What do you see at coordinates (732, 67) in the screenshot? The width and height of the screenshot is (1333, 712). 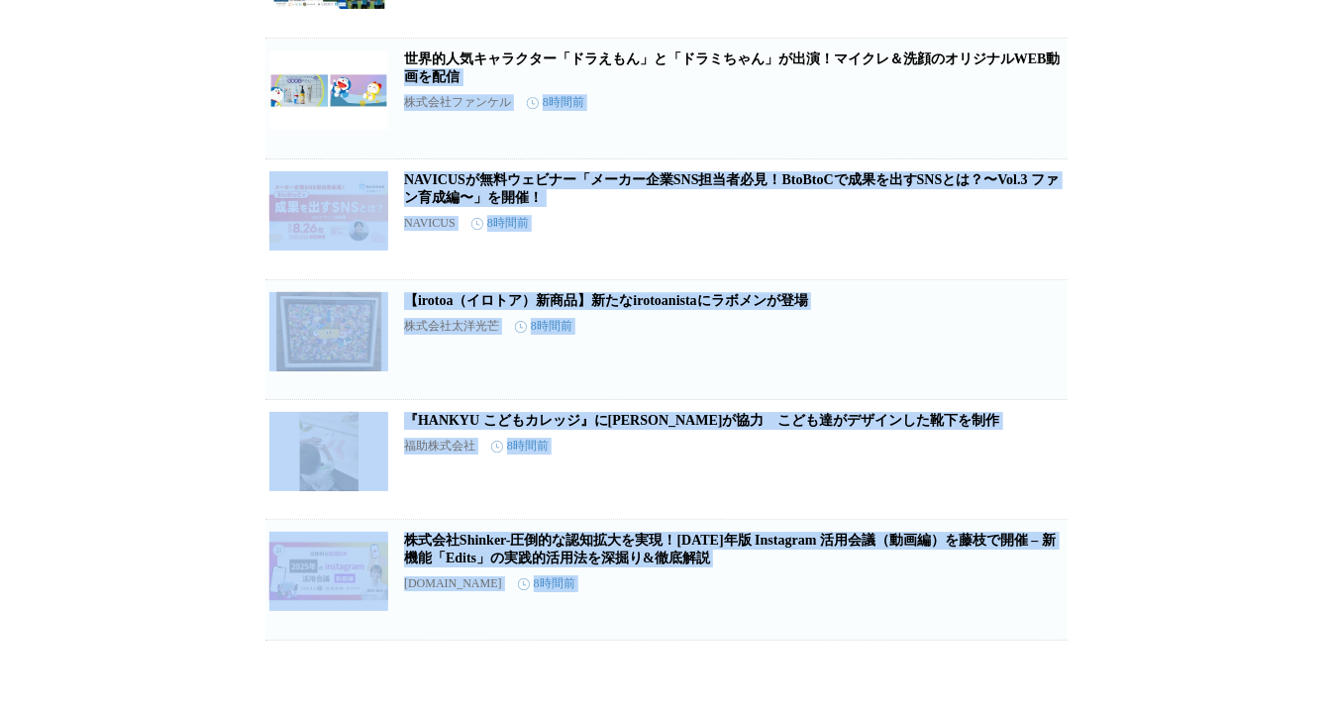 I see `a: 世界的人気キャラクター「ドラえもん」と「ドラミちゃん」が出演！マイクレ＆洗顔のオリジナルWEB動画を配信` at bounding box center [732, 67].